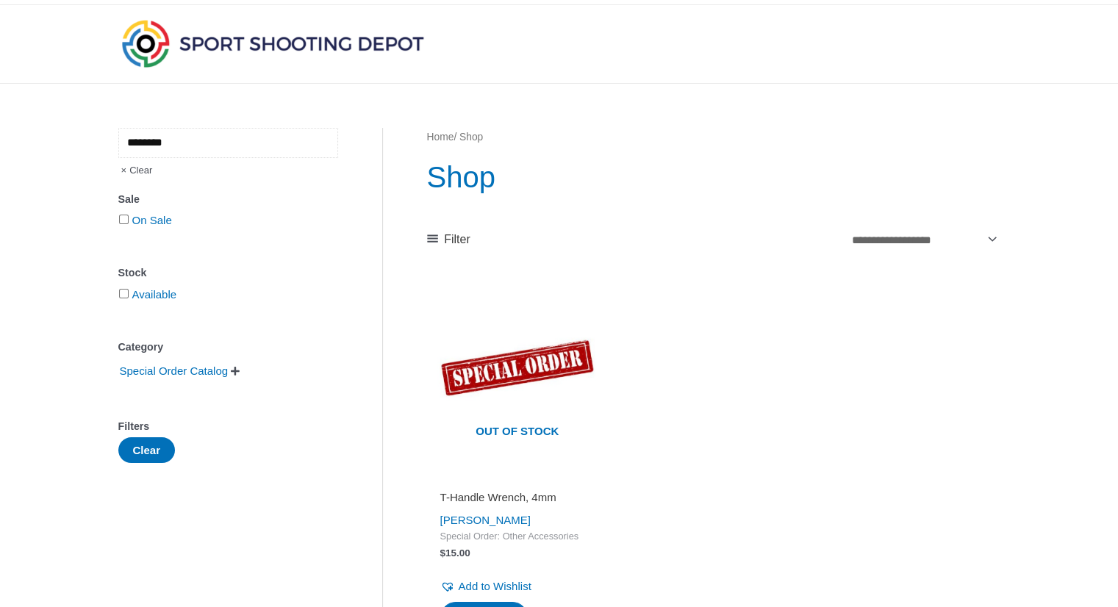 This screenshot has height=607, width=1118. Describe the element at coordinates (228, 273) in the screenshot. I see `div: Stock` at that location.